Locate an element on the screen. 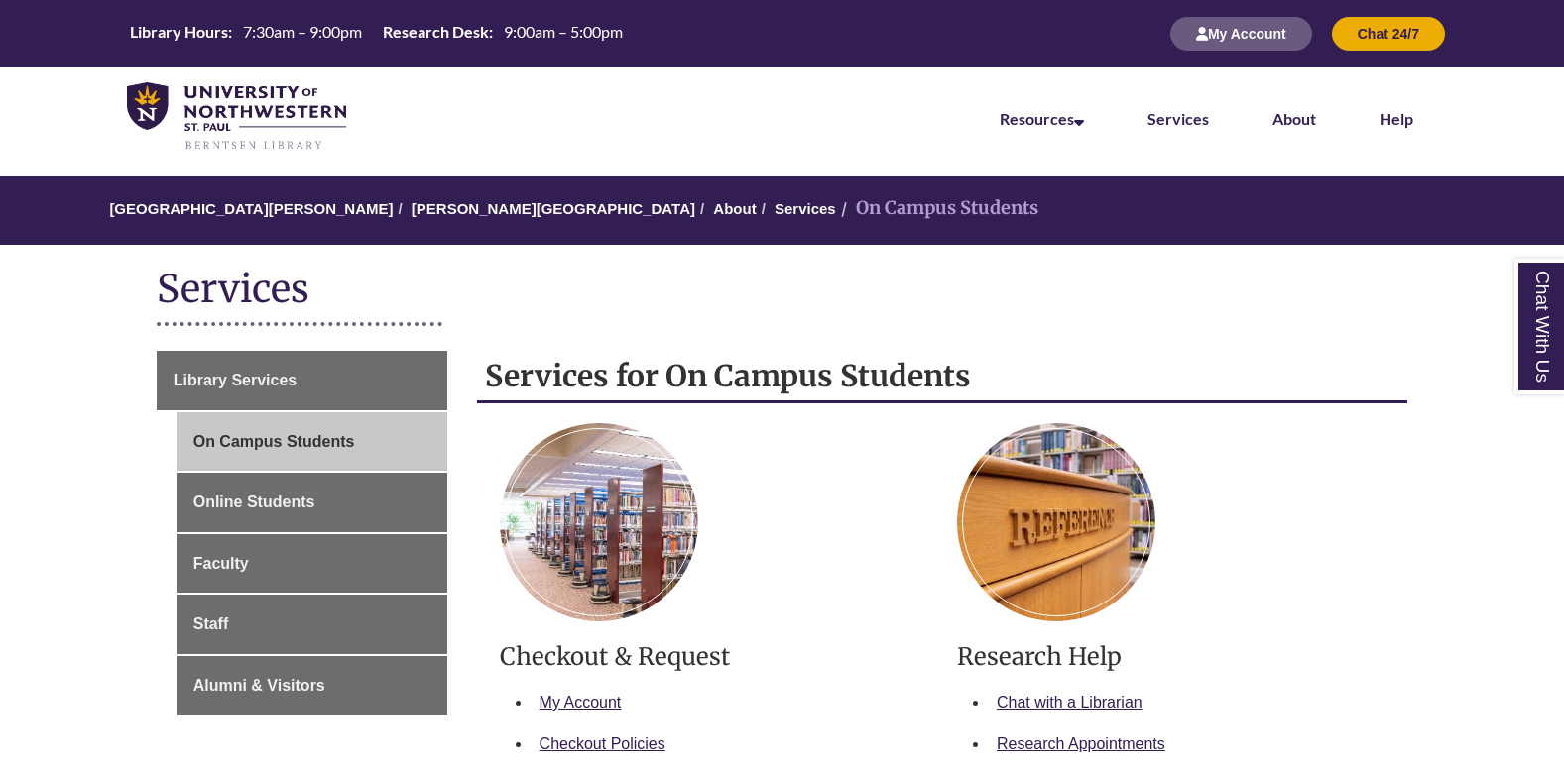 The image size is (1564, 767). a: Research Appointments is located at coordinates (1081, 744).